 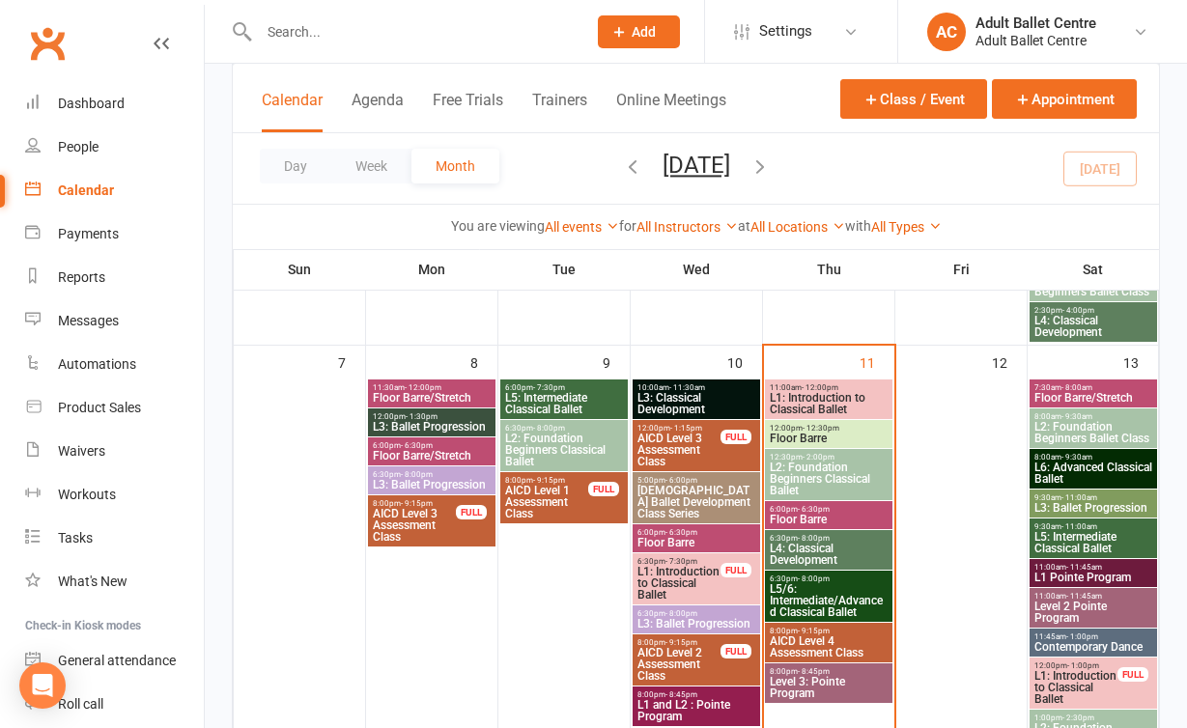 What do you see at coordinates (1078, 717) in the screenshot?
I see `span: - 2:30pm` at bounding box center [1078, 717].